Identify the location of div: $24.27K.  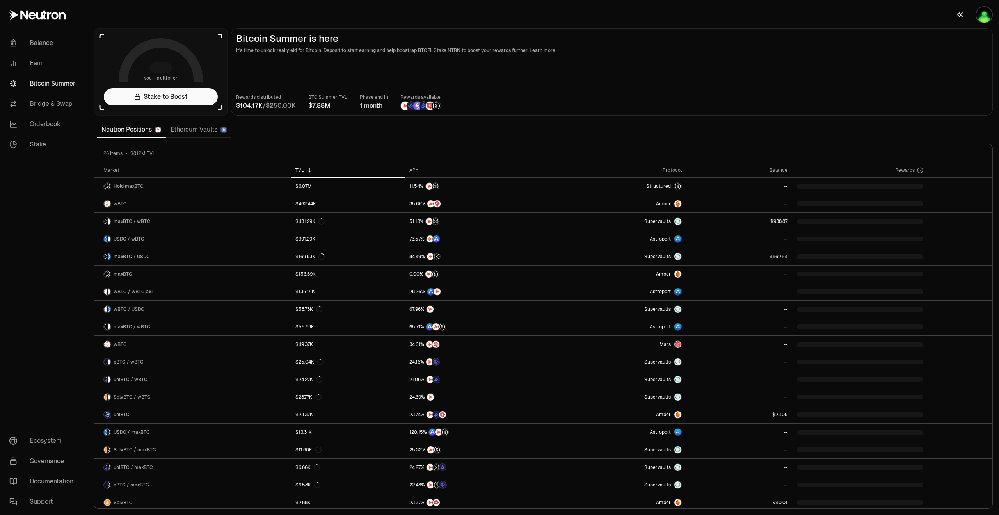
(309, 379).